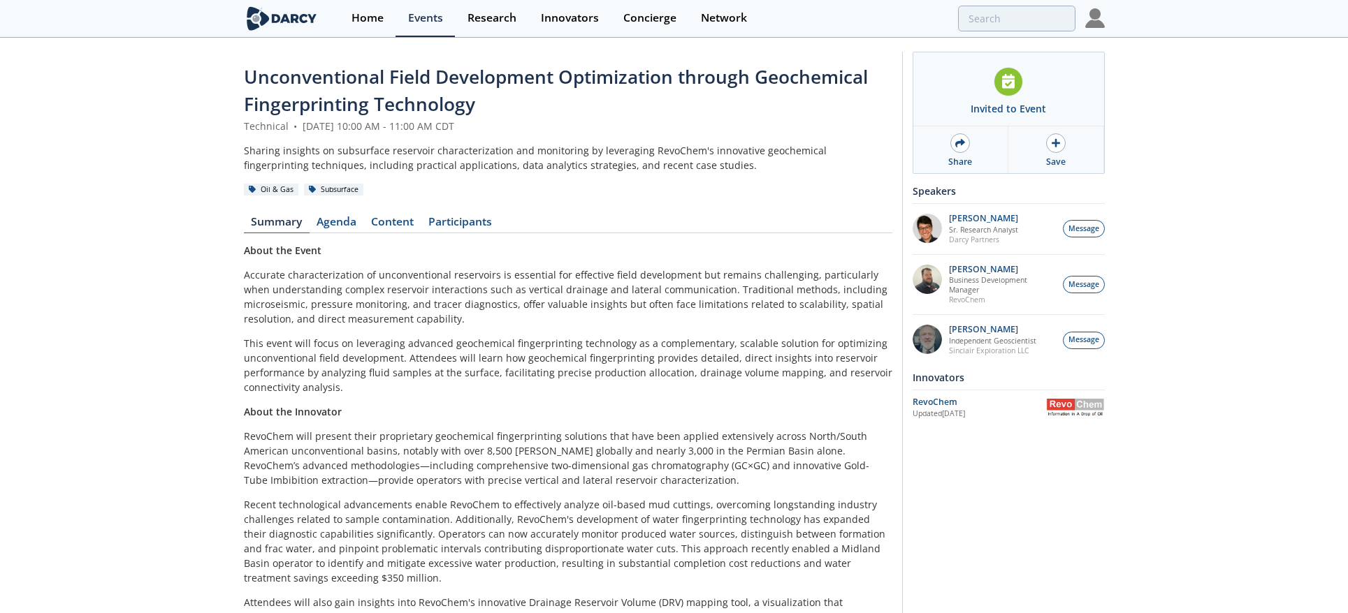  Describe the element at coordinates (650, 18) in the screenshot. I see `div: Concierge` at that location.